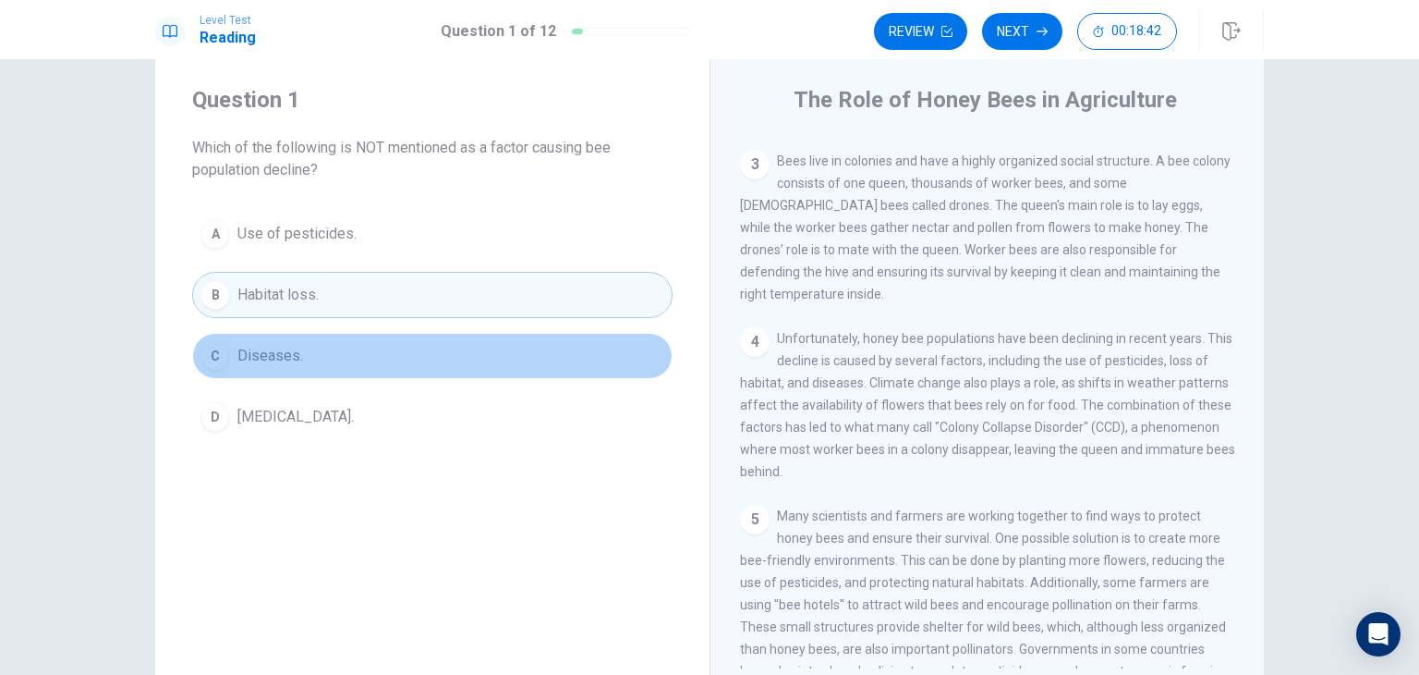 Image resolution: width=1419 pixels, height=675 pixels. I want to click on button: BHabitat loss., so click(432, 295).